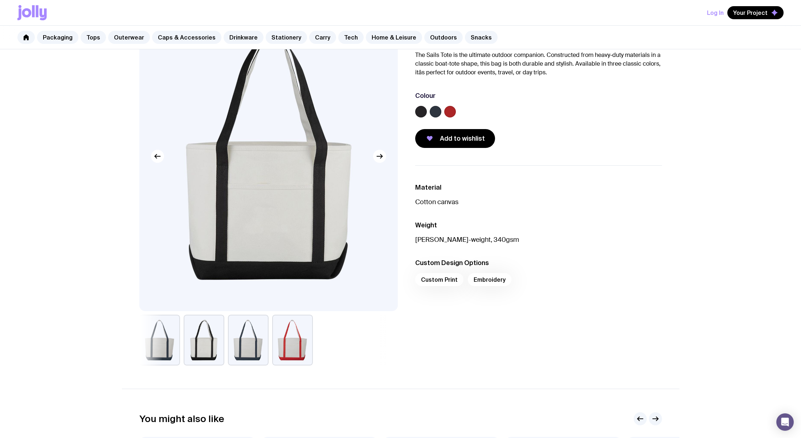 This screenshot has width=801, height=438. Describe the element at coordinates (785, 422) in the screenshot. I see `div: Open Intercom Messenger` at that location.